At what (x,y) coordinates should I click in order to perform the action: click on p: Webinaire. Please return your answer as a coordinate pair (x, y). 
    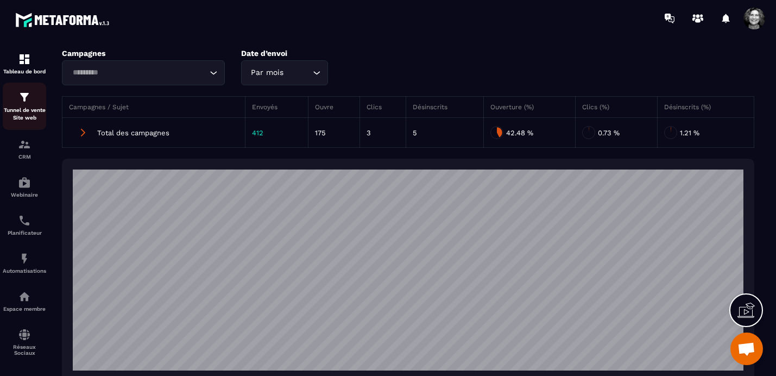
    Looking at the image, I should click on (24, 194).